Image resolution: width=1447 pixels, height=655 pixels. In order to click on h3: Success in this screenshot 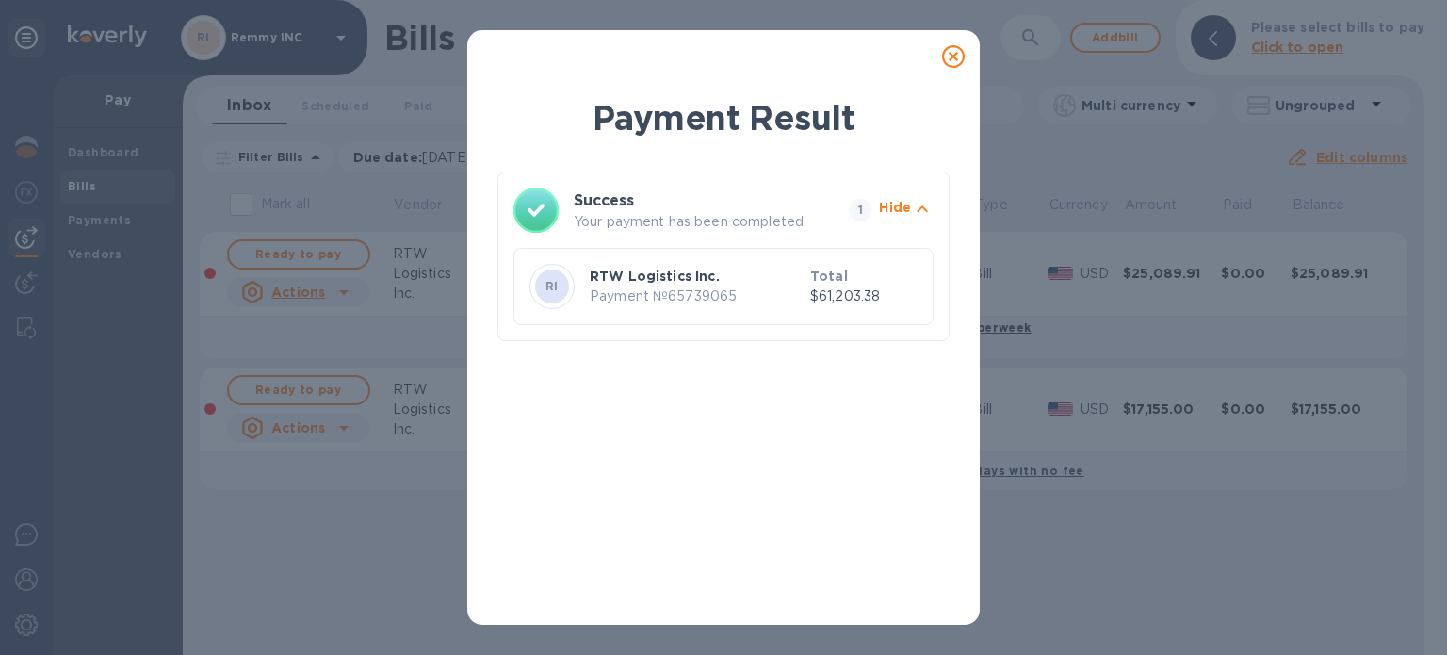, I will do `click(694, 201)`.